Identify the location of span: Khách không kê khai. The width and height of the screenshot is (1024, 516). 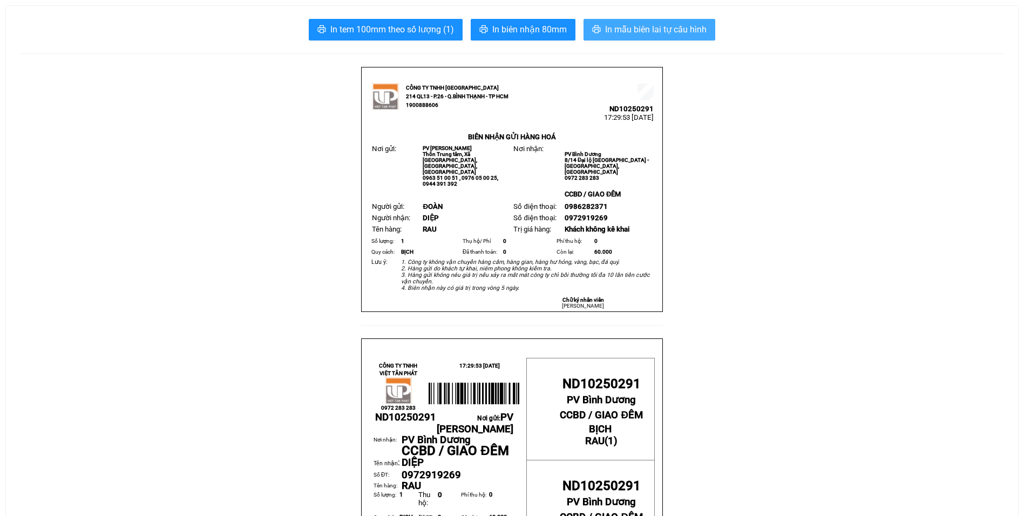
(597, 229).